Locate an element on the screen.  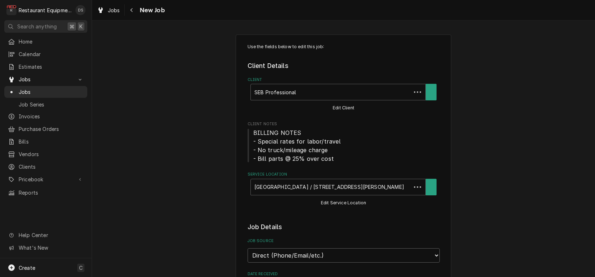
div: Restaurant Equipment Diagnostics is located at coordinates (45, 10).